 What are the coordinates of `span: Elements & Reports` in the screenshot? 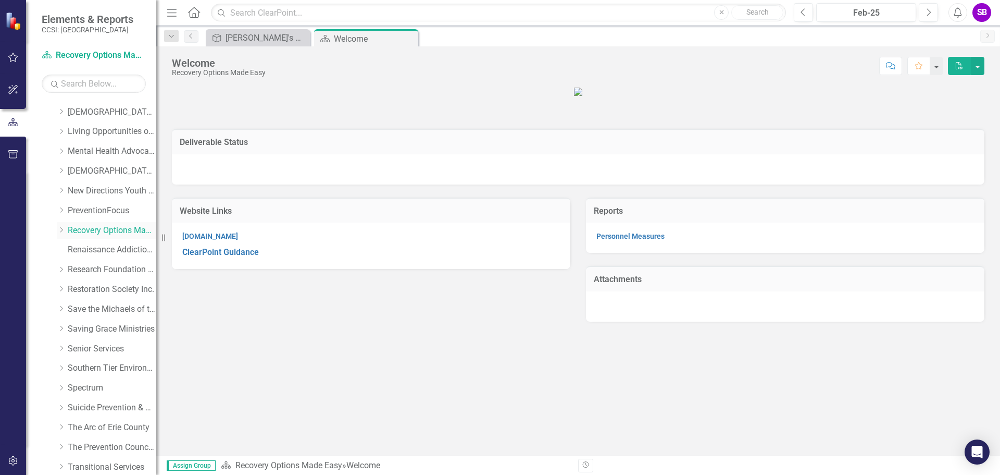 It's located at (88, 19).